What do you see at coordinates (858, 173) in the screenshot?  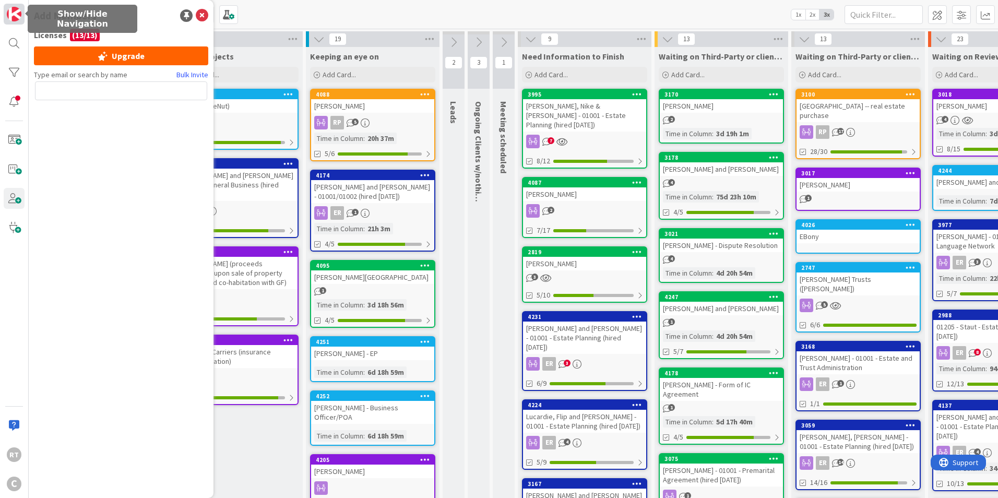 I see `div: 3017` at bounding box center [858, 173].